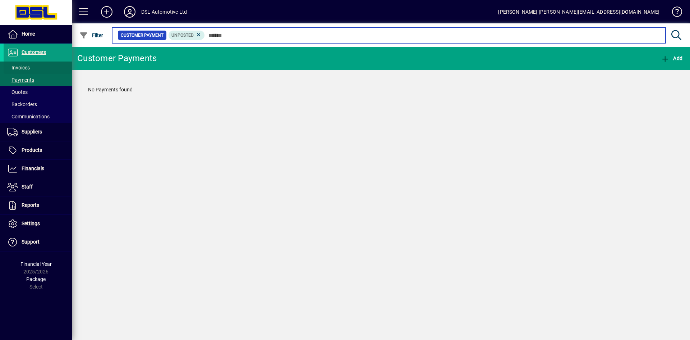 The height and width of the screenshot is (340, 690). I want to click on span: Filter, so click(91, 35).